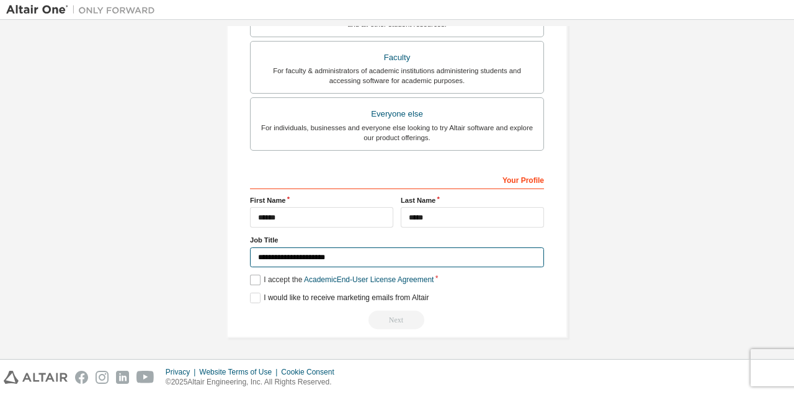 The height and width of the screenshot is (395, 794). Describe the element at coordinates (240, 372) in the screenshot. I see `div: Website Terms of Use` at that location.